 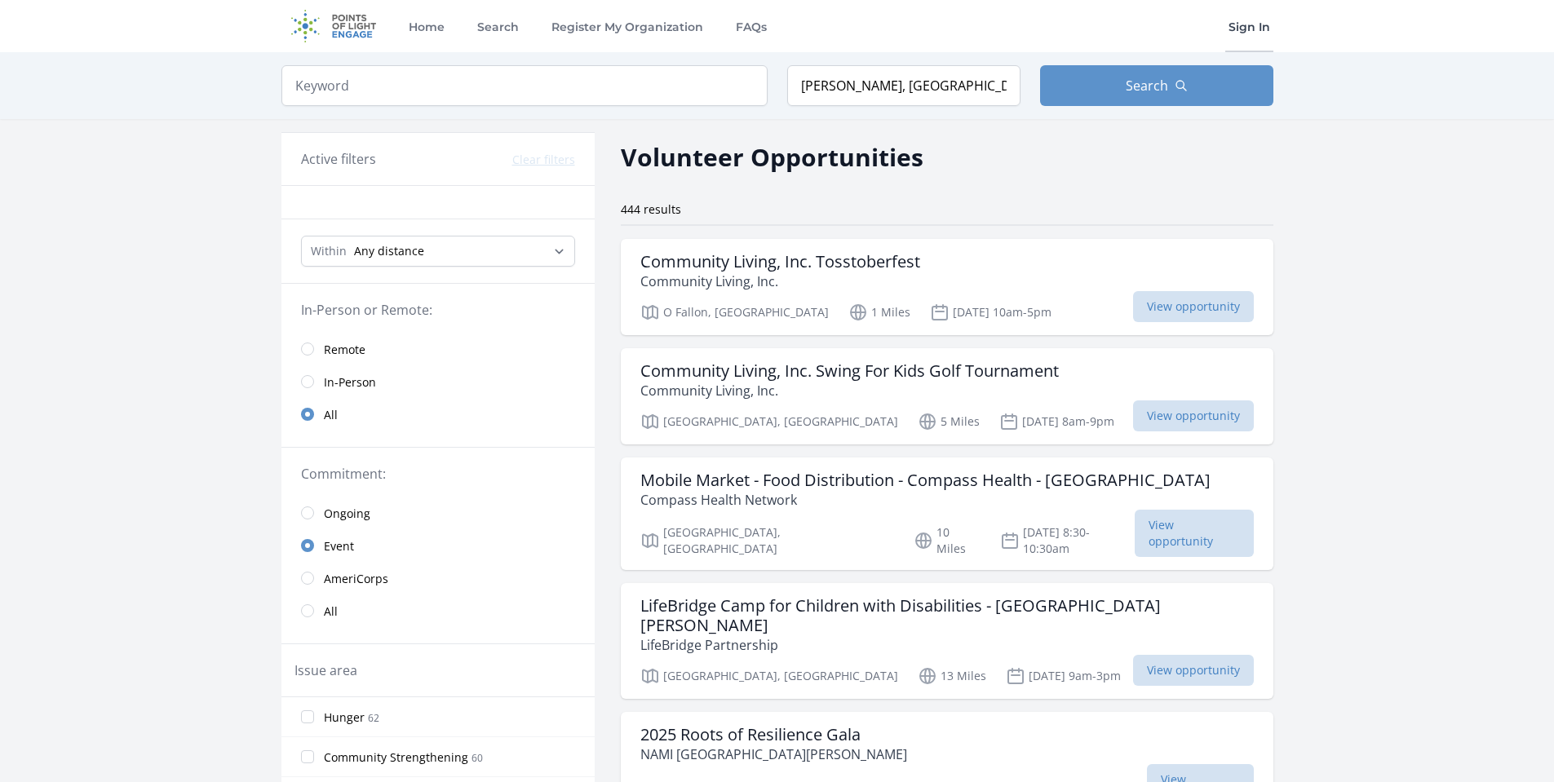 I want to click on a: Ongoing, so click(x=438, y=513).